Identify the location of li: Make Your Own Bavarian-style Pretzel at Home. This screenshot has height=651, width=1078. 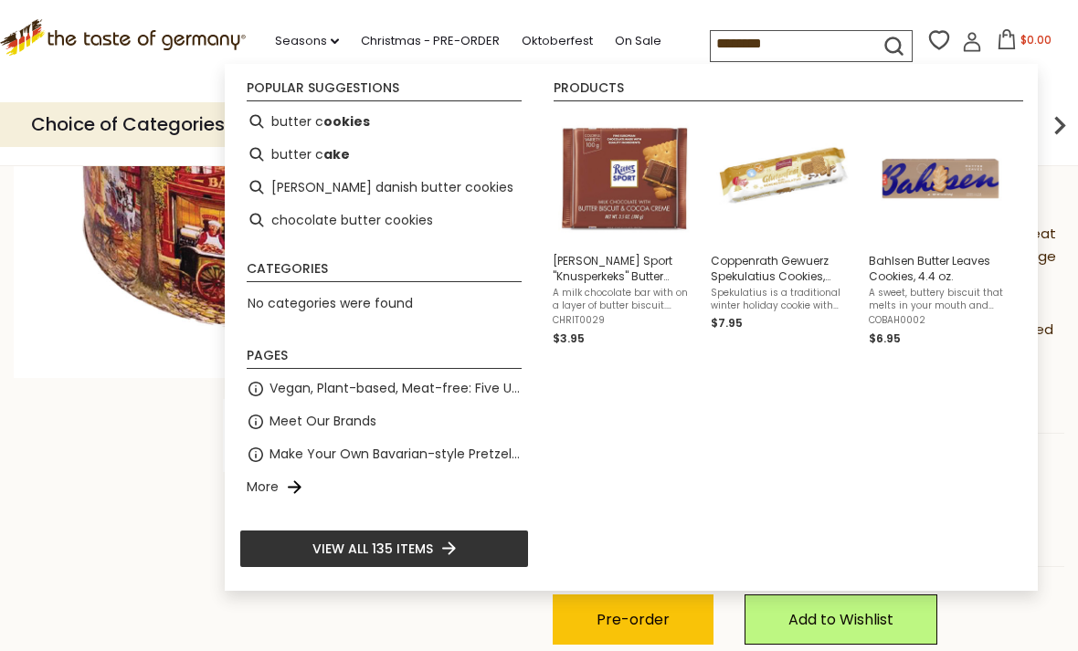
(384, 455).